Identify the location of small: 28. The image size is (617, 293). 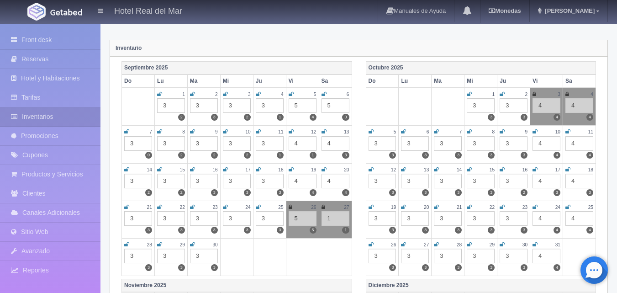
(149, 245).